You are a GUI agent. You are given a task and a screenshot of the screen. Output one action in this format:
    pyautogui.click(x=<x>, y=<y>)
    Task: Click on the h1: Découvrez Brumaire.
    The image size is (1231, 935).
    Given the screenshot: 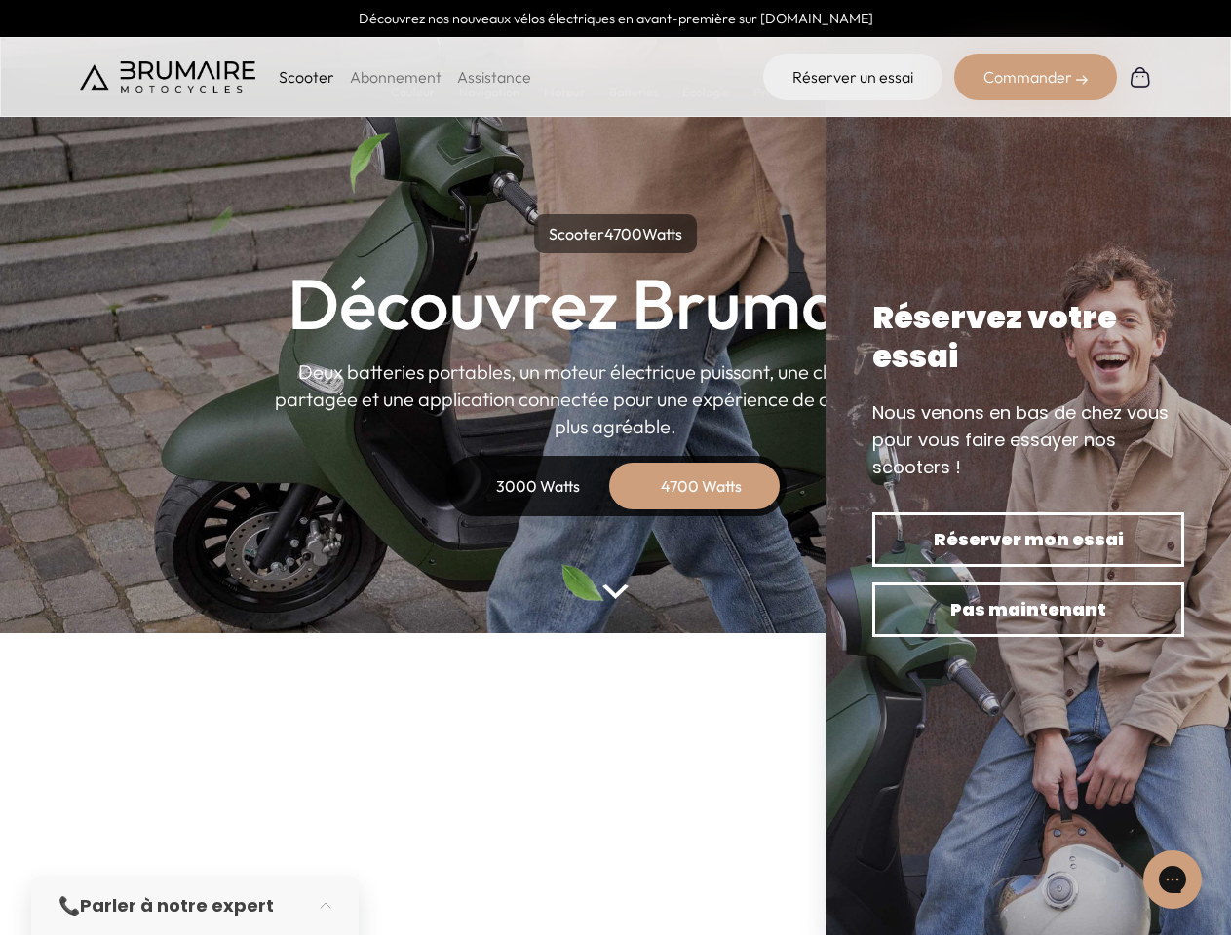 What is the action you would take?
    pyautogui.click(x=616, y=304)
    